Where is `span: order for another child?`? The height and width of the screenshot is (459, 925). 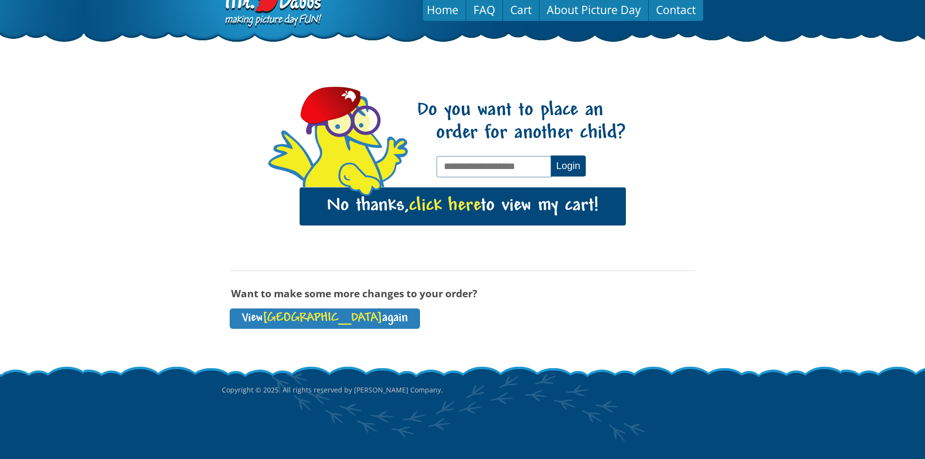
span: order for another child? is located at coordinates (521, 133).